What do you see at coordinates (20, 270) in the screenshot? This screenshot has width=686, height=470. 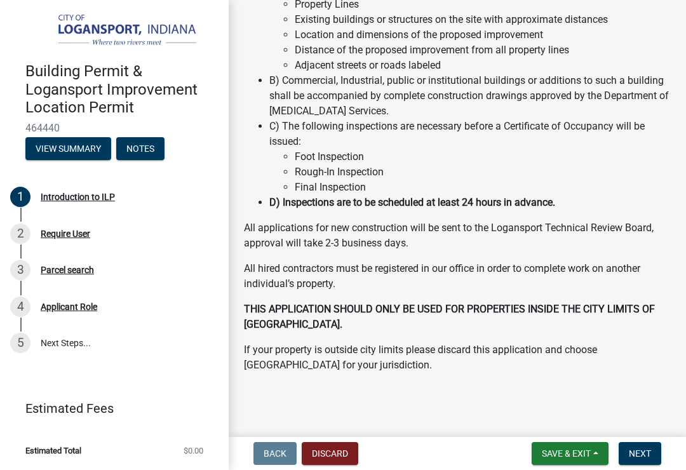 I see `div: 3` at bounding box center [20, 270].